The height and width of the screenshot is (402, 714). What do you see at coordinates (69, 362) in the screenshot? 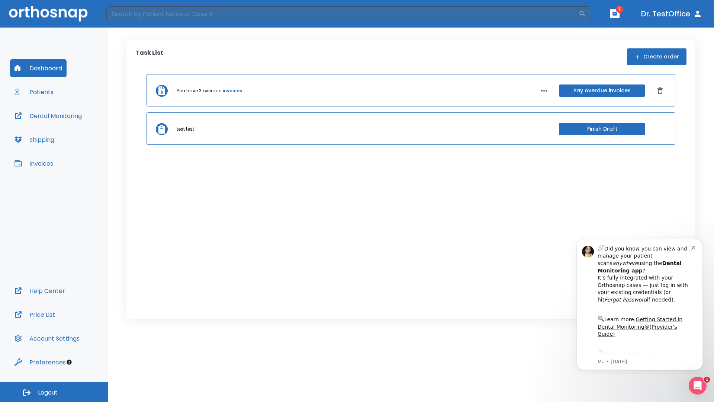
I see `div: Tooltip anchor` at bounding box center [69, 362].